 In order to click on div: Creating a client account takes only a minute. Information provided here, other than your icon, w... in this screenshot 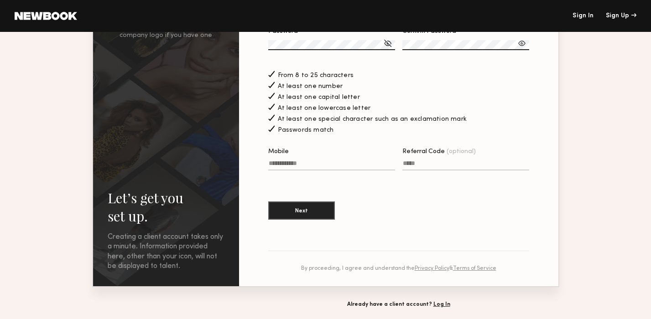, I will do `click(166, 252)`.